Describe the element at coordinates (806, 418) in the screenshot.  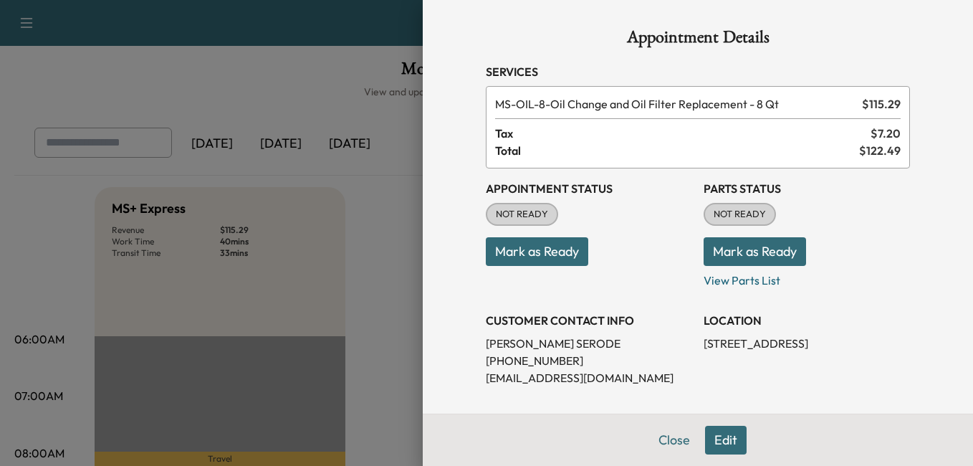
I see `h3: VEHICLE INFORMATION` at that location.